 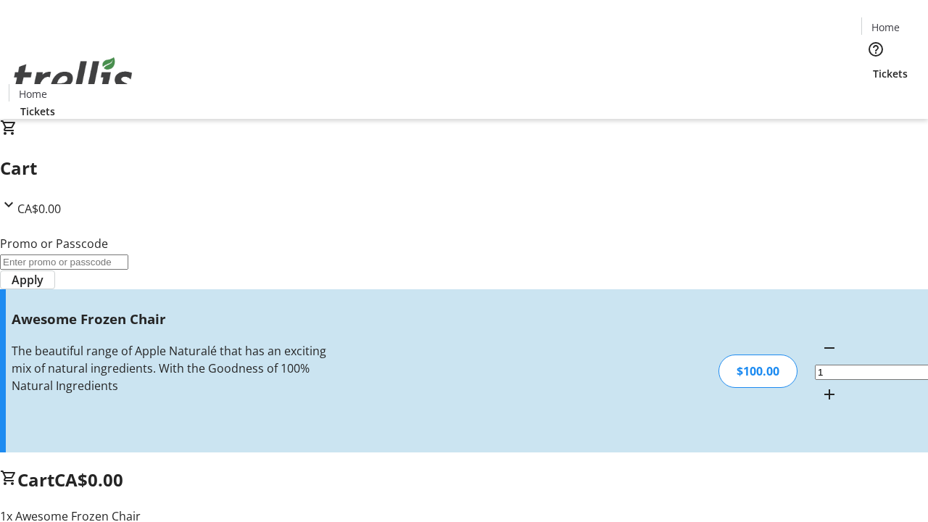 I want to click on button: Decrement by one, so click(x=829, y=348).